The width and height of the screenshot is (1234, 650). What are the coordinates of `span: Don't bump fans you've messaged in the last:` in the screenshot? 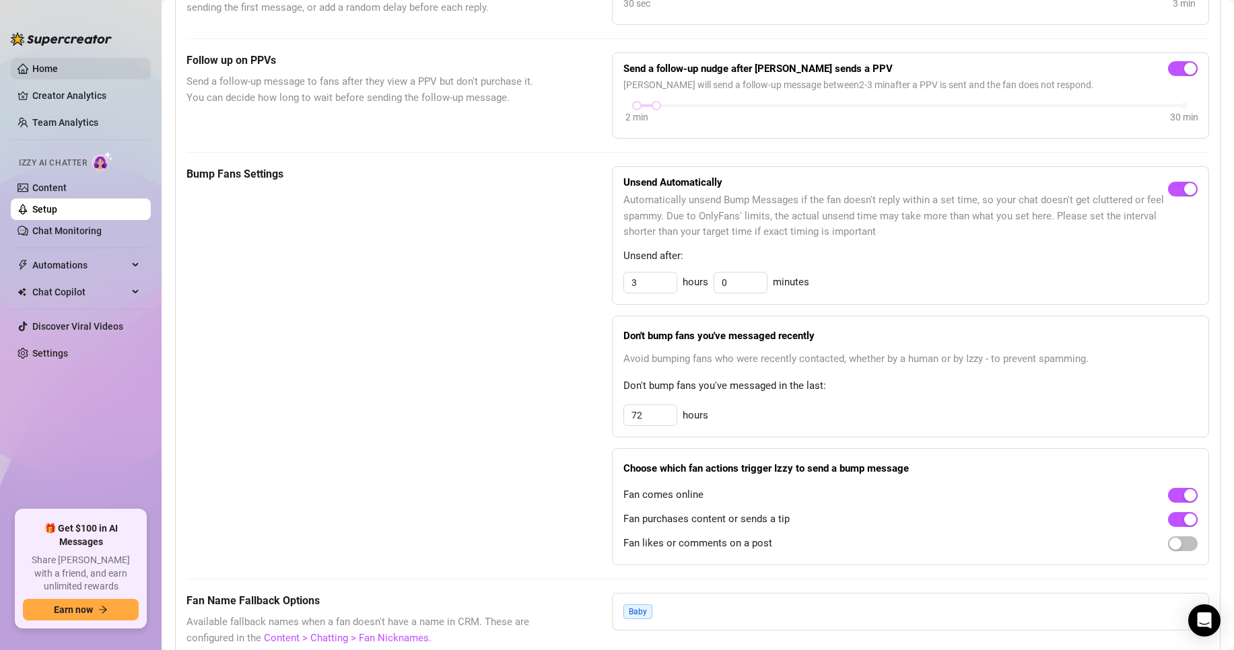 It's located at (910, 386).